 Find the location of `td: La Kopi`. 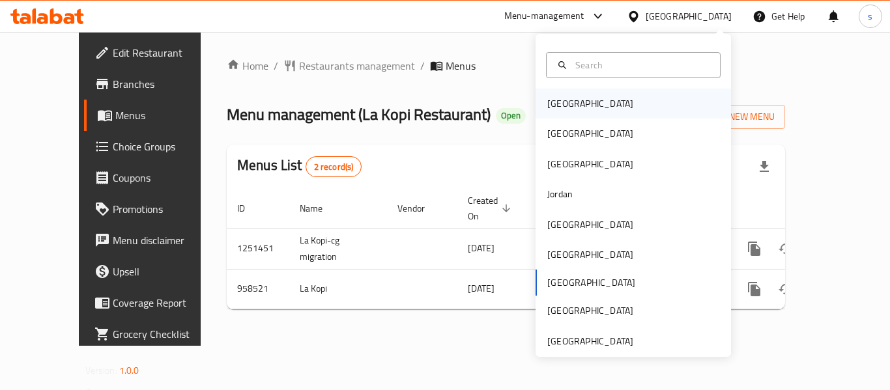

td: La Kopi is located at coordinates (338, 289).